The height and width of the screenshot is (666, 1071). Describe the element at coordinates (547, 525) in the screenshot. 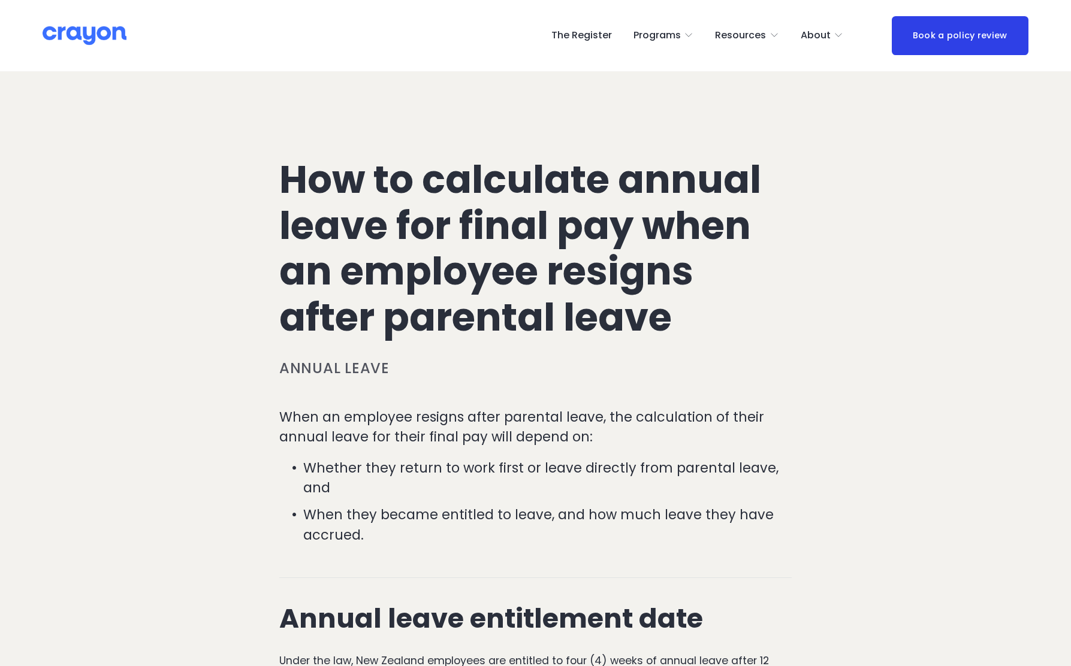

I see `p: When they became entitled to leave, and how much leave they have accrued.` at that location.